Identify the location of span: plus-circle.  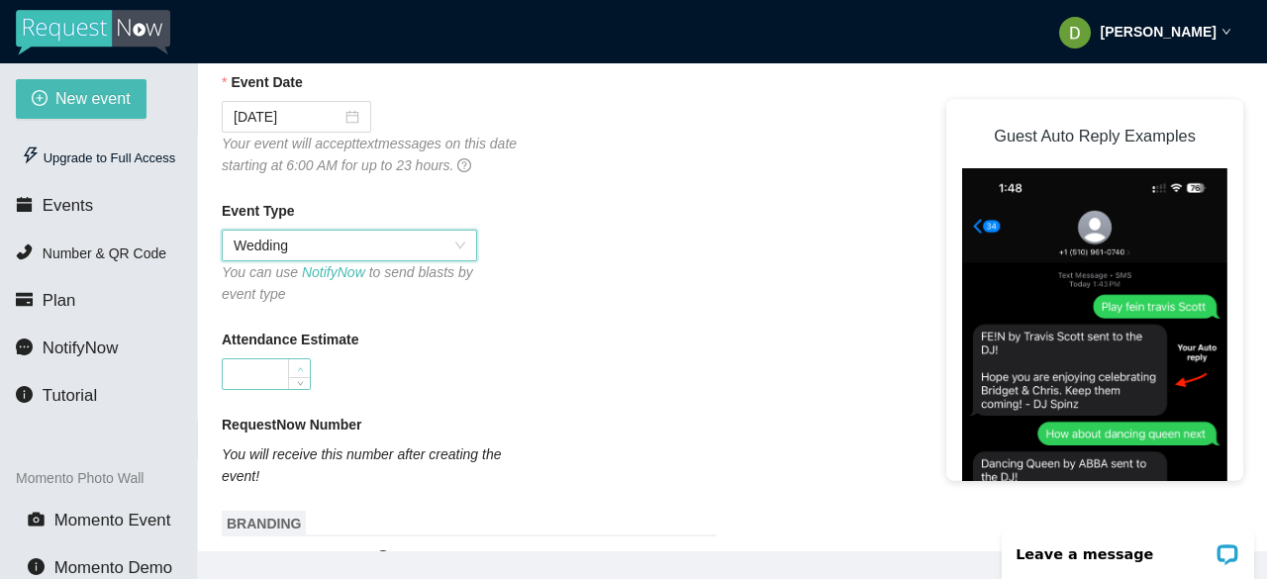
(40, 99).